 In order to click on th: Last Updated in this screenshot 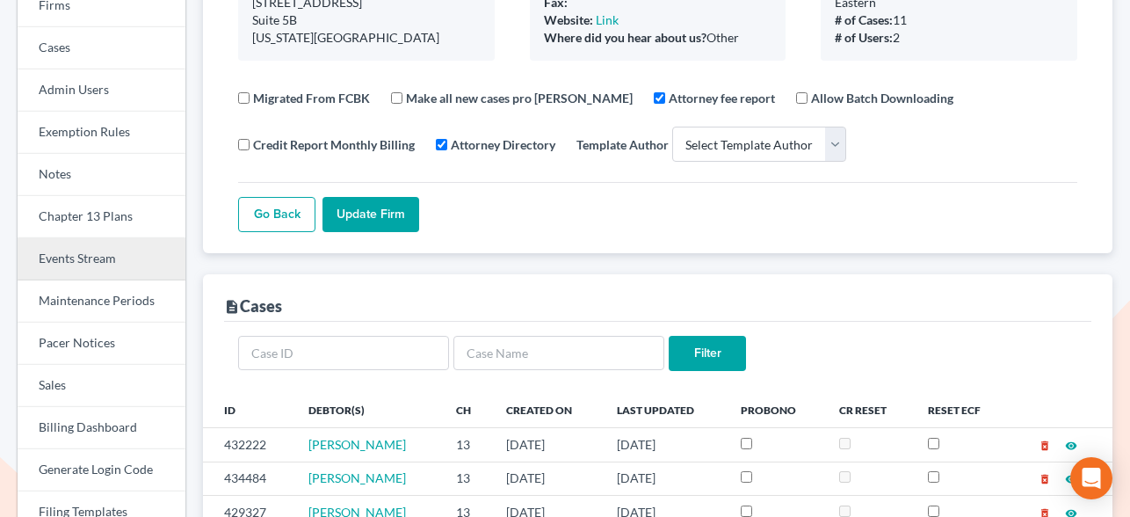, I will do `click(665, 410)`.